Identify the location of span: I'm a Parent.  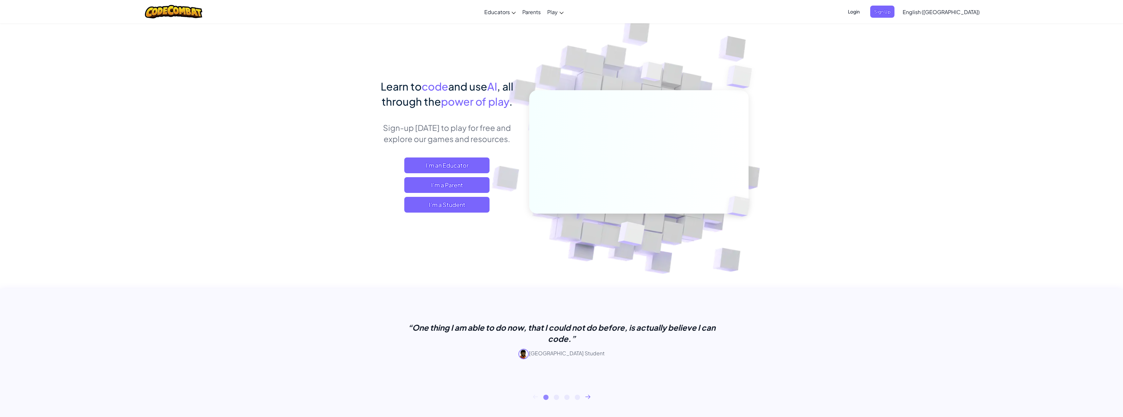
(447, 185).